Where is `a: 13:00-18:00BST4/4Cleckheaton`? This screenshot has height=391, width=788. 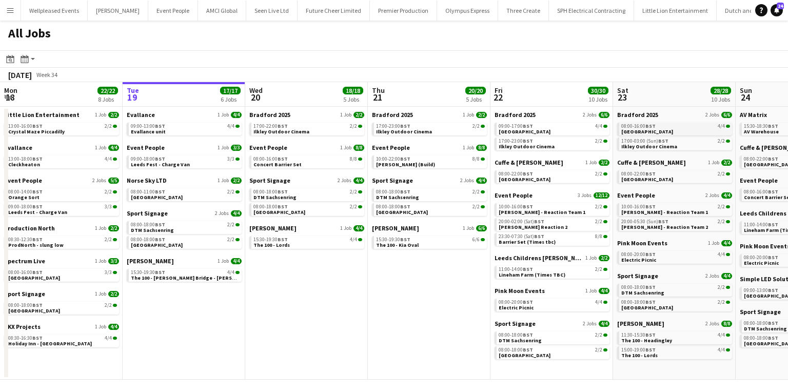
a: 13:00-18:00BST4/4Cleckheaton is located at coordinates (63, 161).